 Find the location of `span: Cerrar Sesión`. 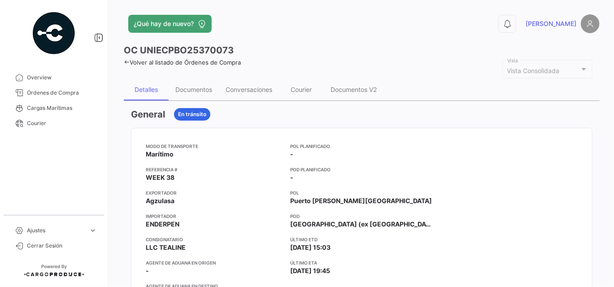

span: Cerrar Sesión is located at coordinates (62, 246).